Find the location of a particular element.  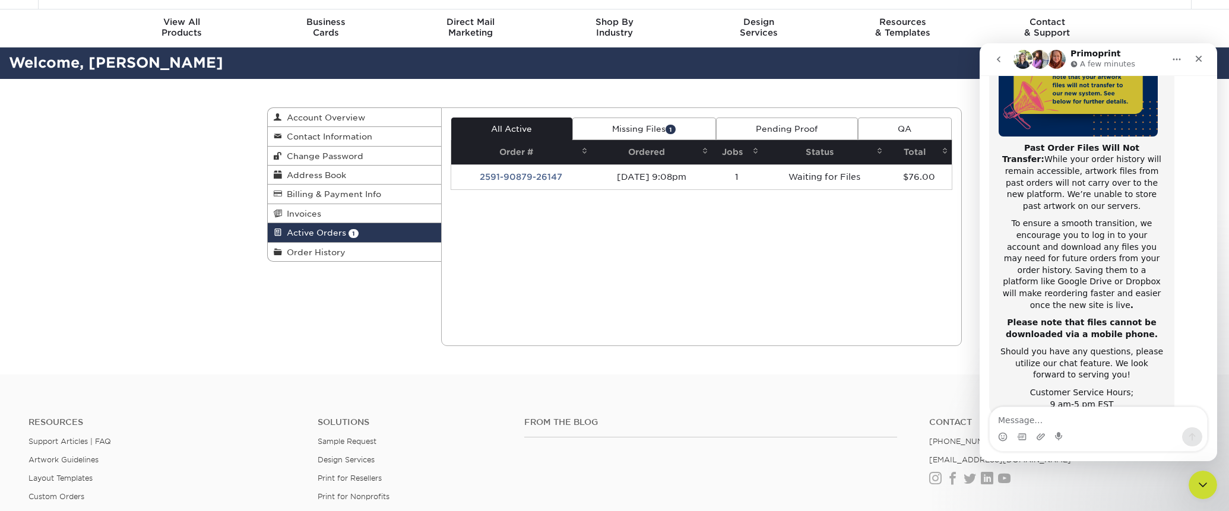

div: Customer Service Hours; 9 am-5 pm EST is located at coordinates (102, 355).